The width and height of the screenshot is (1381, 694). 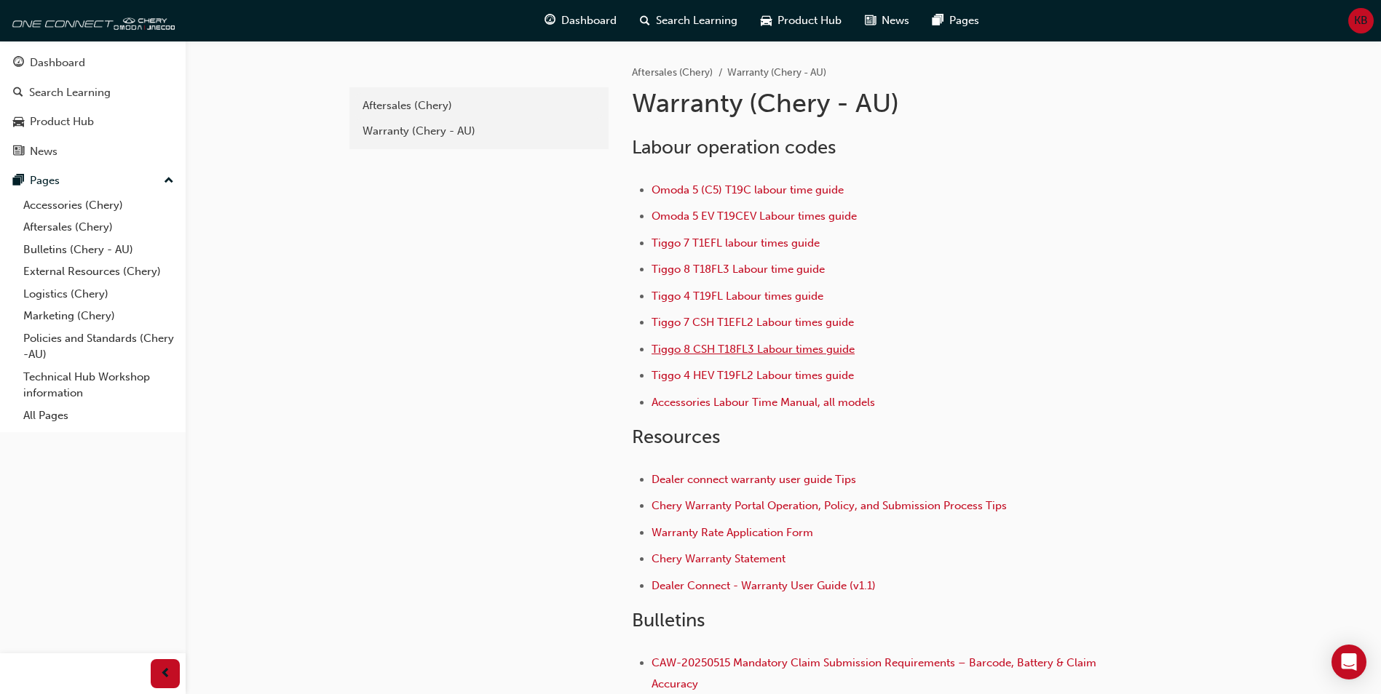 What do you see at coordinates (479, 131) in the screenshot?
I see `div: Warranty (Chery - AU)` at bounding box center [479, 131].